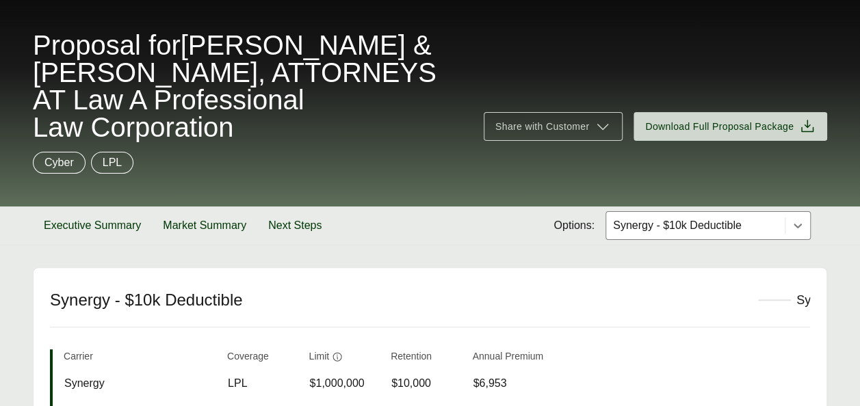 The height and width of the screenshot is (406, 860). I want to click on button: Next Steps, so click(295, 226).